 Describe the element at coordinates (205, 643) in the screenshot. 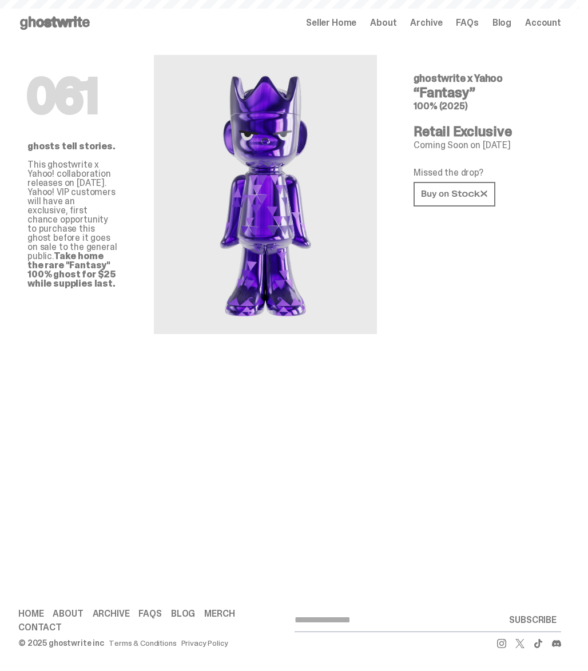

I see `a: Privacy Policy` at that location.